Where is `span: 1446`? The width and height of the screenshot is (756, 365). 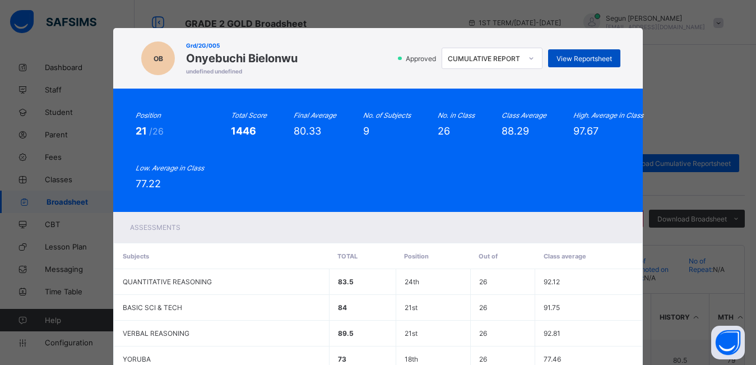
span: 1446 is located at coordinates (243, 131).